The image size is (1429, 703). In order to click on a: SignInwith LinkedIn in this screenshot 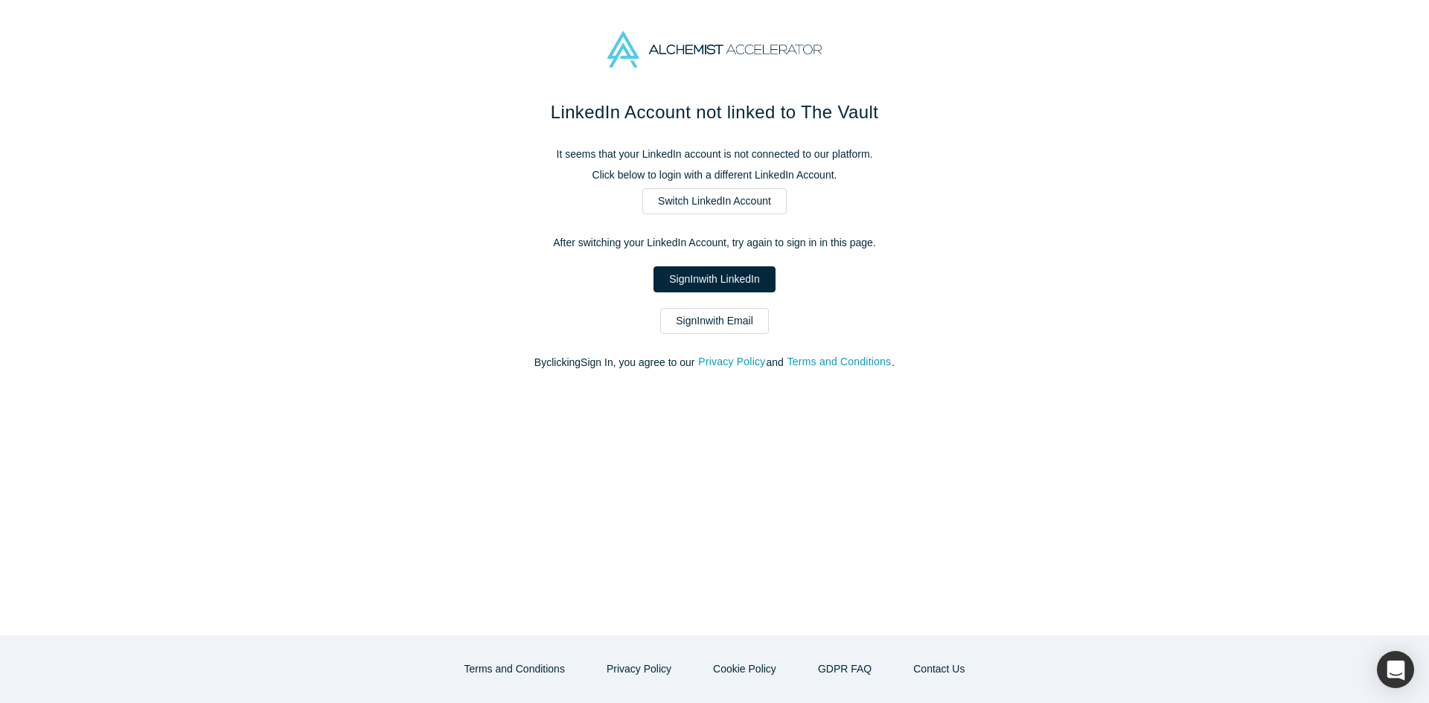, I will do `click(714, 279)`.